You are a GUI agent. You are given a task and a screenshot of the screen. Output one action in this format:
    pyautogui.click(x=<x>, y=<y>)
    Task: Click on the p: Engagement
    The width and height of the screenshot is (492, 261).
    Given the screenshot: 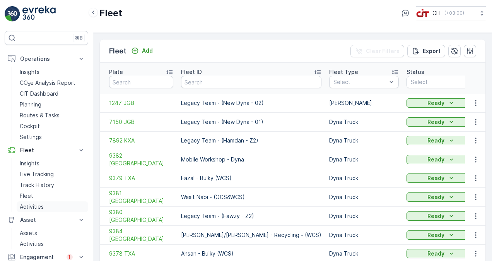 What is the action you would take?
    pyautogui.click(x=41, y=257)
    